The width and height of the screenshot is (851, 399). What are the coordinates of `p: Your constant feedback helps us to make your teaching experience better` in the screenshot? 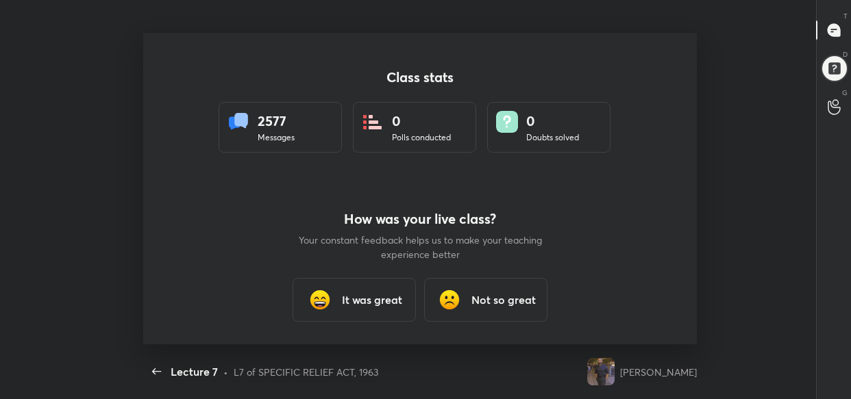 It's located at (420, 247).